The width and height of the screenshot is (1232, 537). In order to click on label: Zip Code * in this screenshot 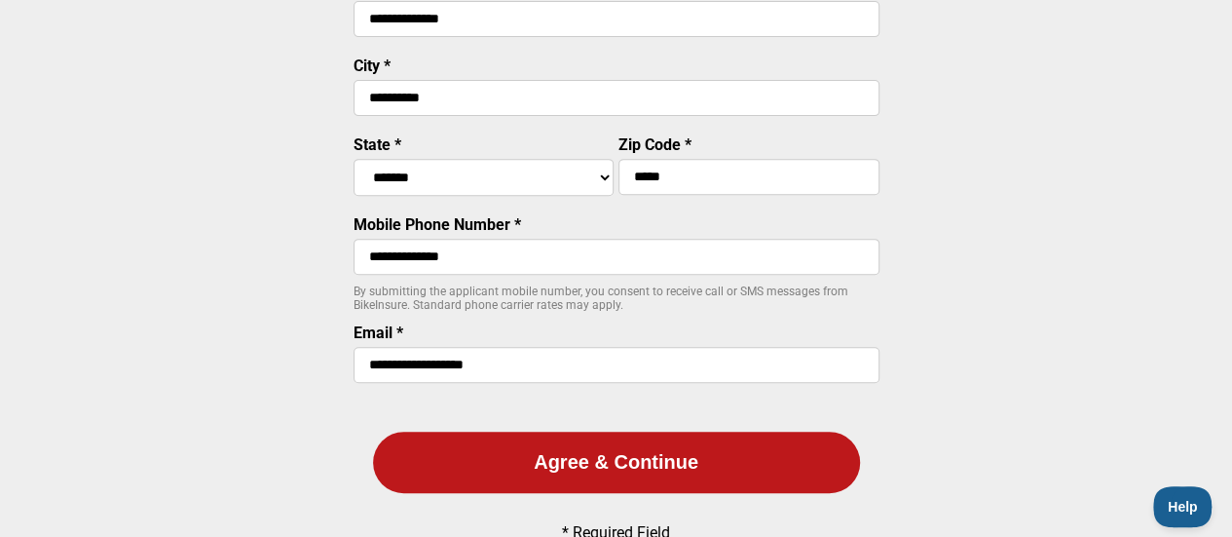, I will do `click(655, 144)`.